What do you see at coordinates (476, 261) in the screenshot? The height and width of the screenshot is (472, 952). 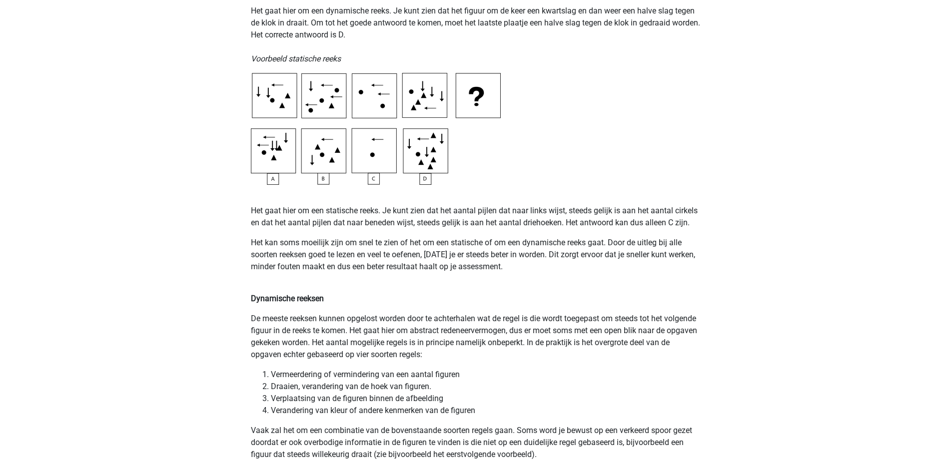 I see `p: Het kan soms moeilijk zijn om snel te zien of het om een statische of om een dynamische reeks gaa...` at bounding box center [476, 261].